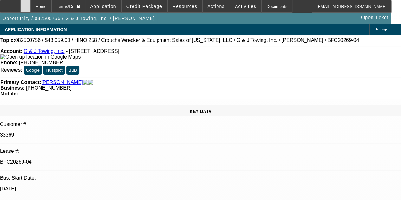 This screenshot has width=401, height=200. Describe the element at coordinates (91, 82) in the screenshot. I see `img: linkedin-icon.png` at that location.